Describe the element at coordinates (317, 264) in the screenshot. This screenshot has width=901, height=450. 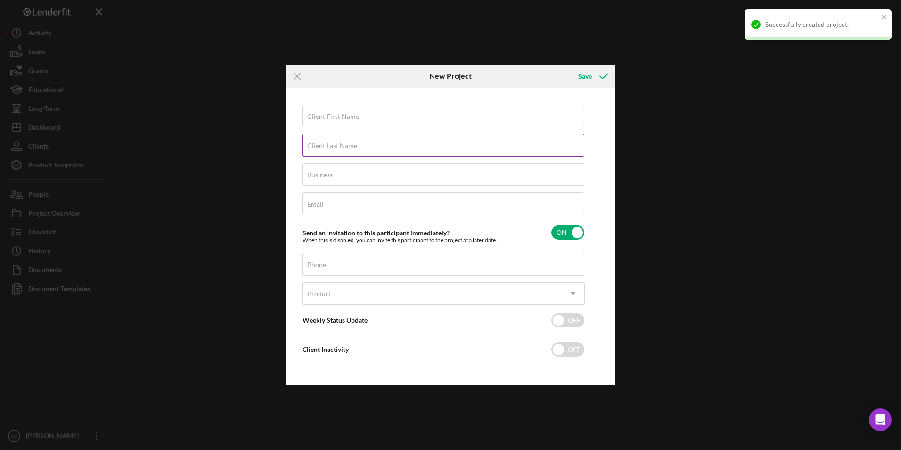
I see `label: Phone` at that location.